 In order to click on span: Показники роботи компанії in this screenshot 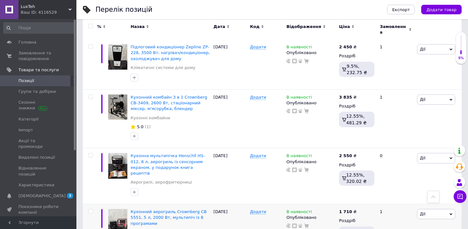, I will do `click(38, 210)`.